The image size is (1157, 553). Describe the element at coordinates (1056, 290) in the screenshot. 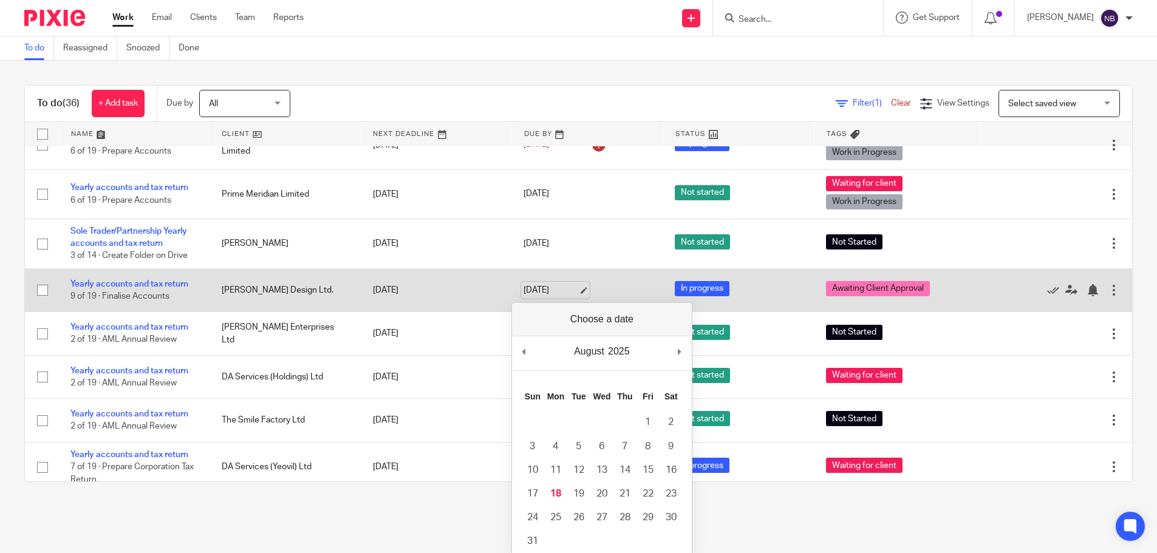

I see `a: Mark as done` at that location.